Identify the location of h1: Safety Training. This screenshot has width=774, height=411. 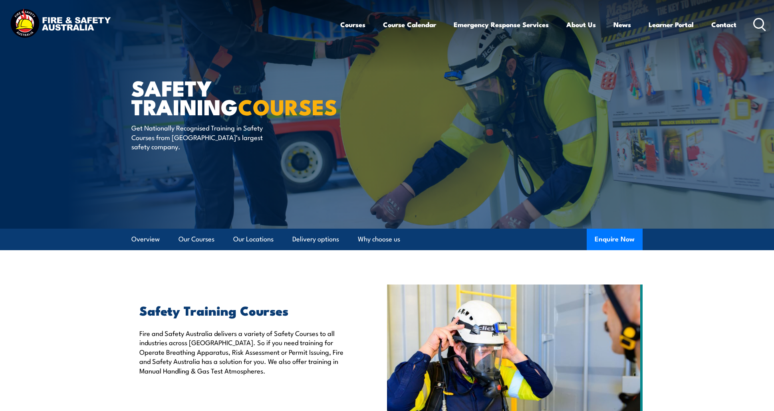
(230, 97).